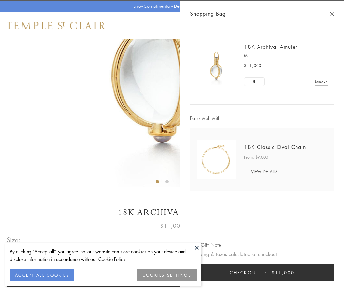 Image resolution: width=344 pixels, height=291 pixels. What do you see at coordinates (331, 14) in the screenshot?
I see `button: Close Shopping Bag` at bounding box center [331, 14].